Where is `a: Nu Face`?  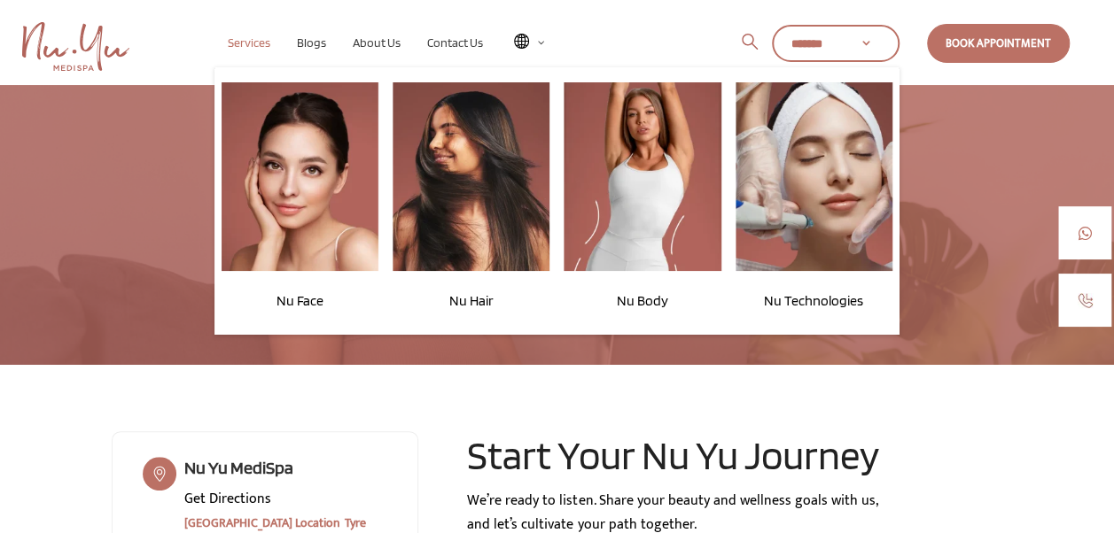
a: Nu Face is located at coordinates (300, 300).